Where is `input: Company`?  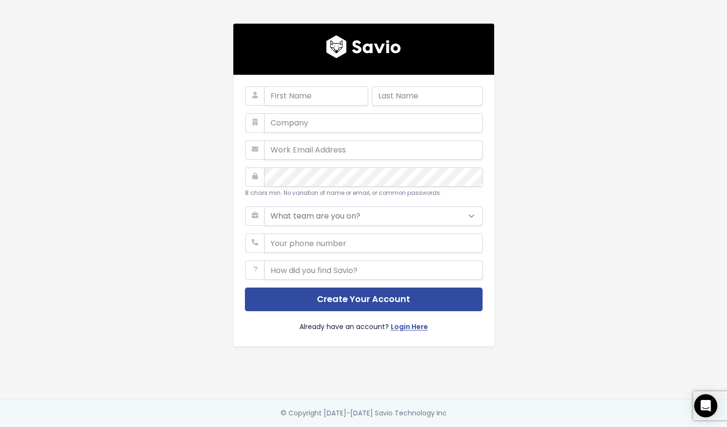 input: Company is located at coordinates (373, 123).